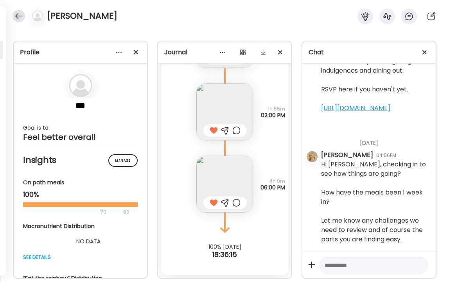 The height and width of the screenshot is (282, 449). What do you see at coordinates (224, 255) in the screenshot?
I see `div: 18:36:15` at bounding box center [224, 255].